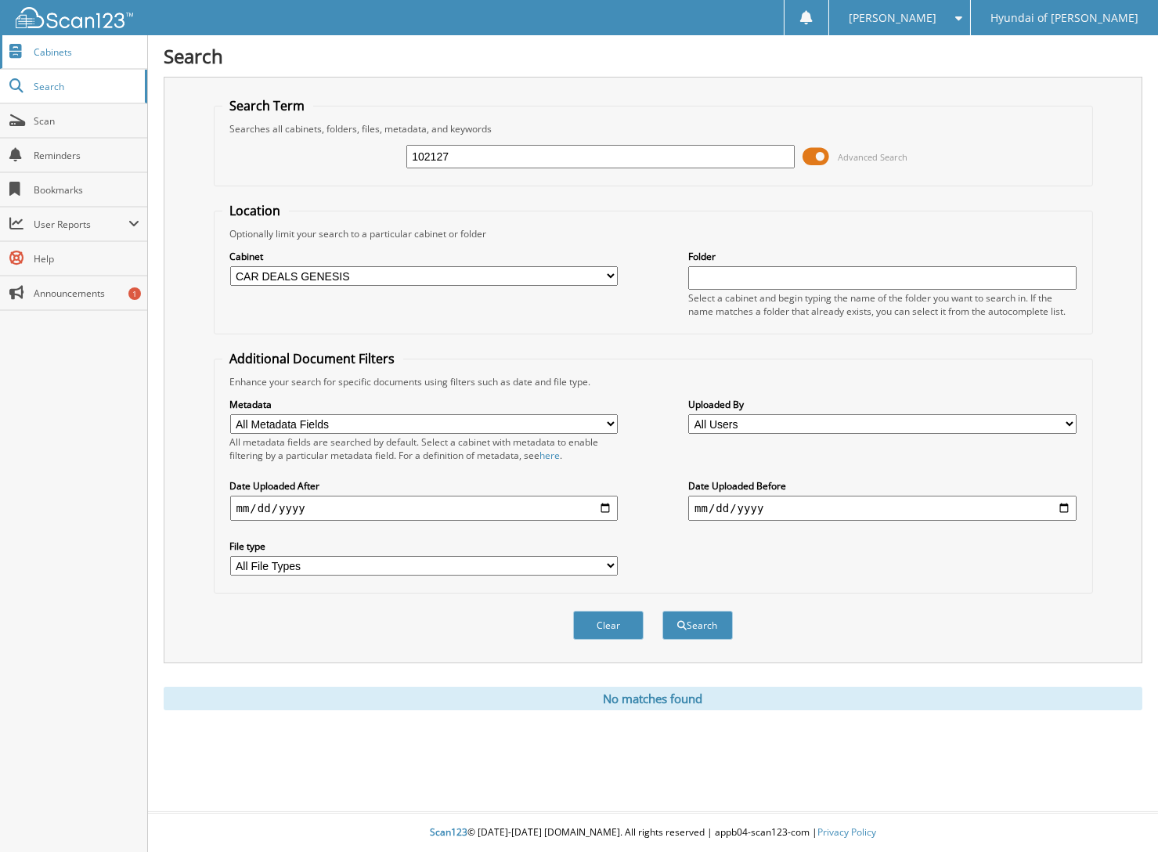 This screenshot has width=1158, height=852. Describe the element at coordinates (86, 258) in the screenshot. I see `span: Help` at that location.